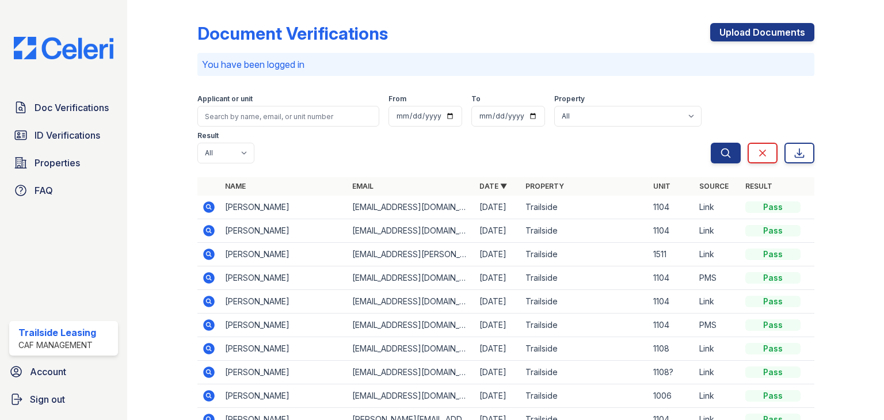  I want to click on a: Result, so click(759, 186).